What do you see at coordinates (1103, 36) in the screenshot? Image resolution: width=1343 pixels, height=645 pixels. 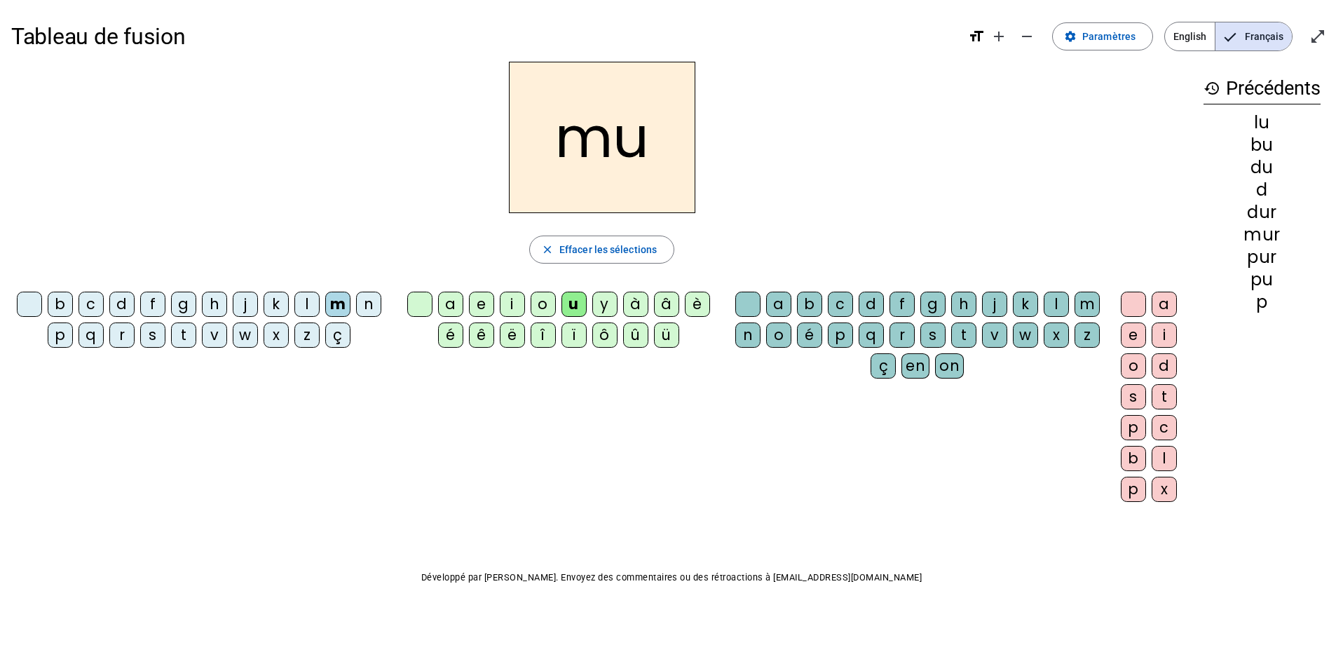 I see `button: Paramètres` at bounding box center [1103, 36].